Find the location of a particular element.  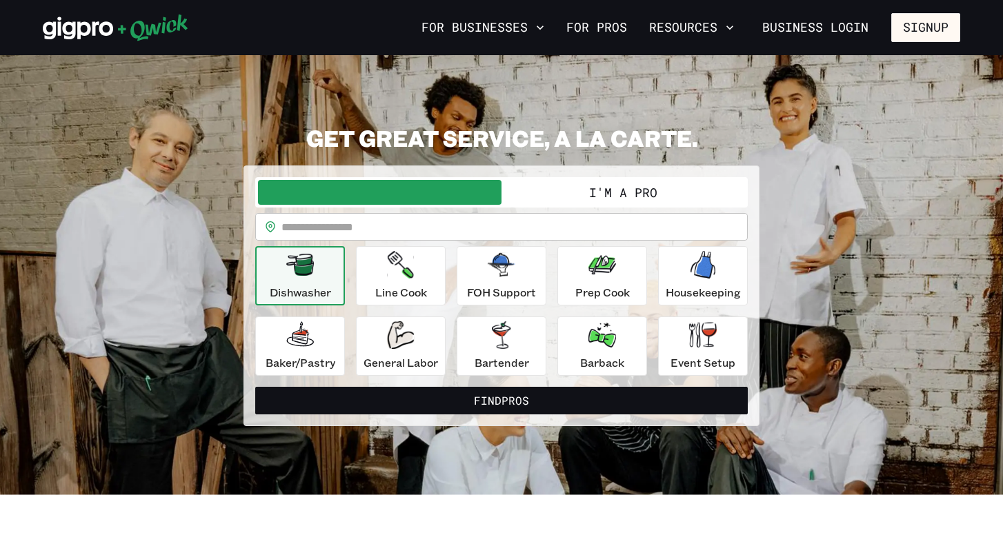

button: Bartender is located at coordinates (502, 346).